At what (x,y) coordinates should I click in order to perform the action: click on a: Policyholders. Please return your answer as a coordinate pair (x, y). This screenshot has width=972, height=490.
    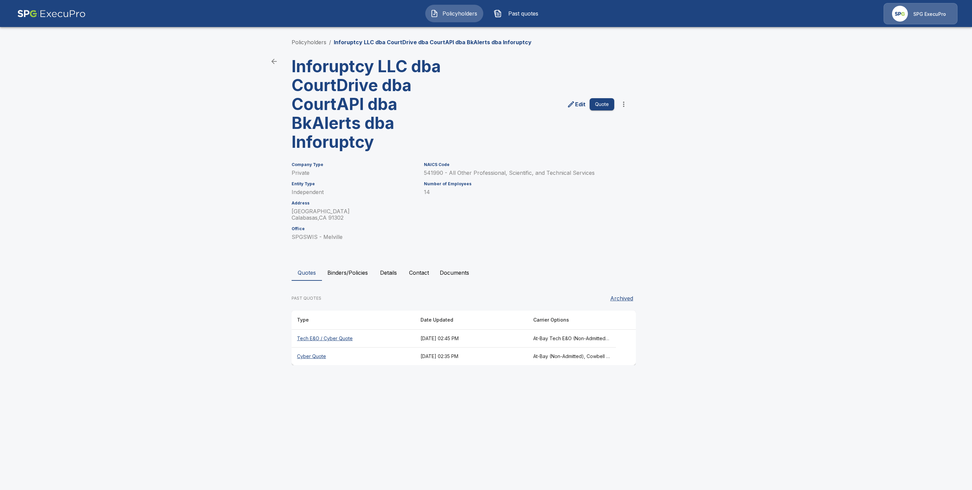
    Looking at the image, I should click on (309, 42).